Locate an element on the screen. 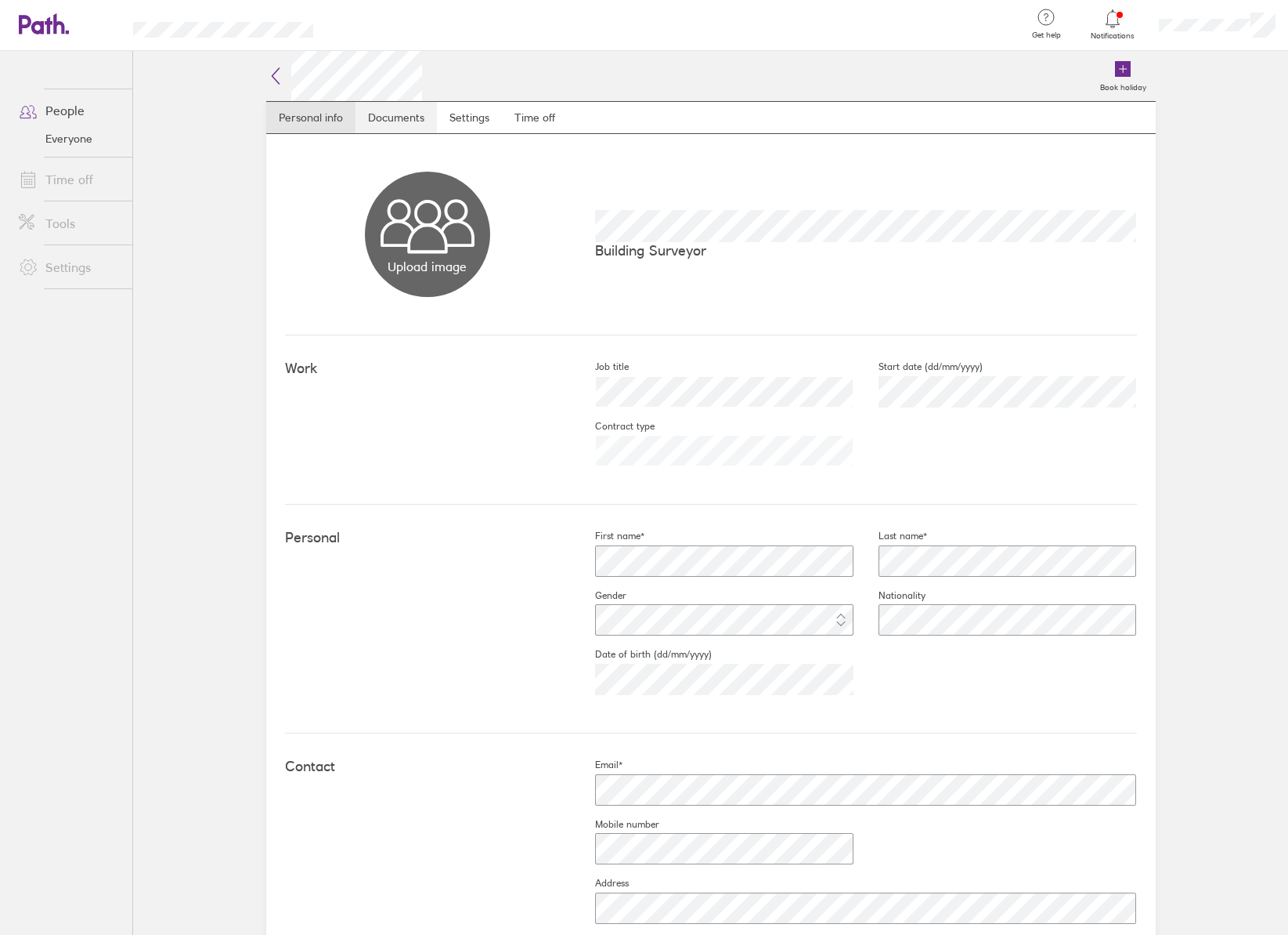 Image resolution: width=1288 pixels, height=935 pixels. label: Mobile number is located at coordinates (615, 824).